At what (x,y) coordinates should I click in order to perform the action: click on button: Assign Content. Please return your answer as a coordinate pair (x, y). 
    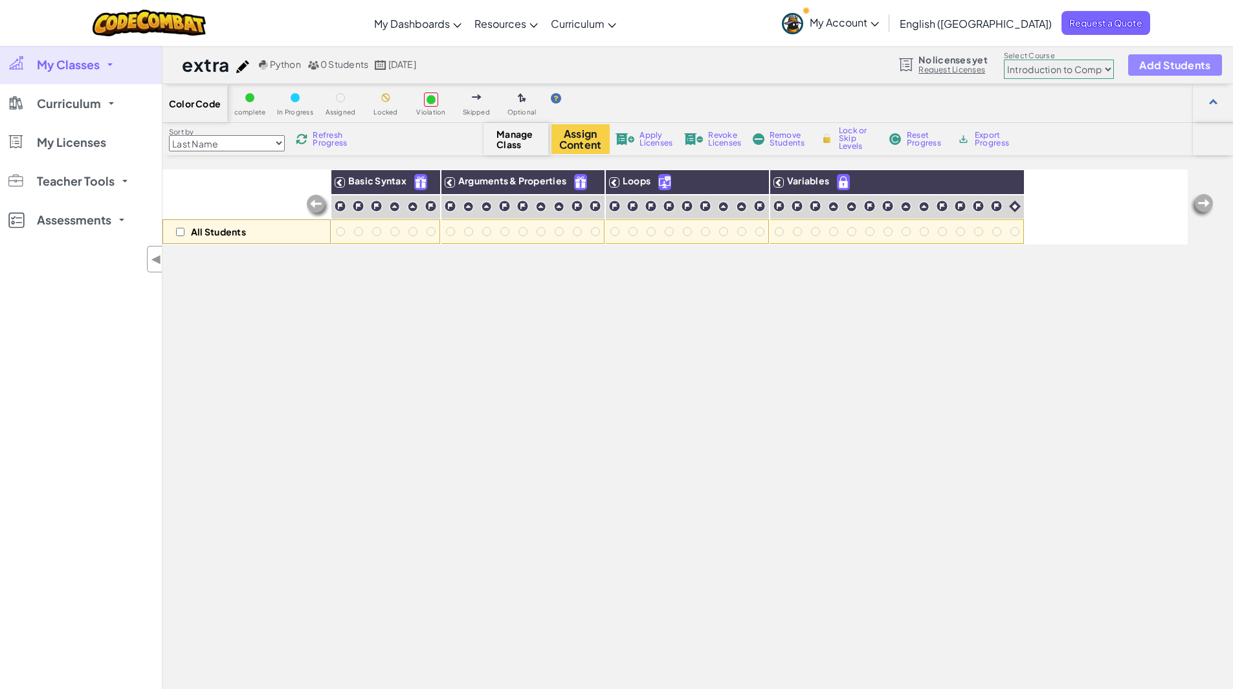
    Looking at the image, I should click on (581, 139).